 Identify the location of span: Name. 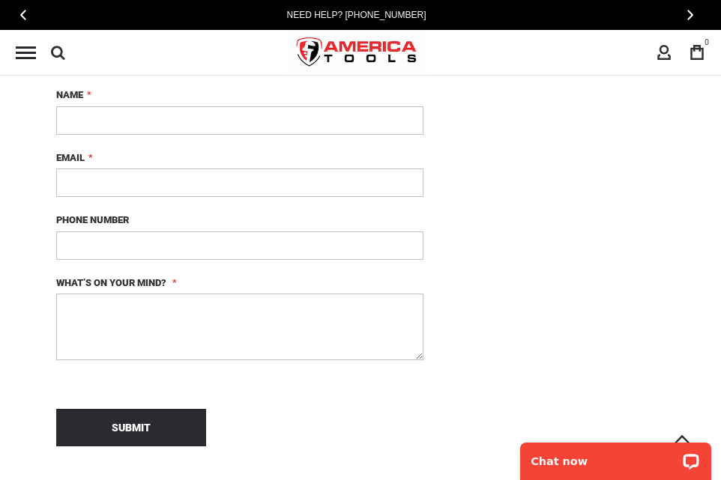
(70, 94).